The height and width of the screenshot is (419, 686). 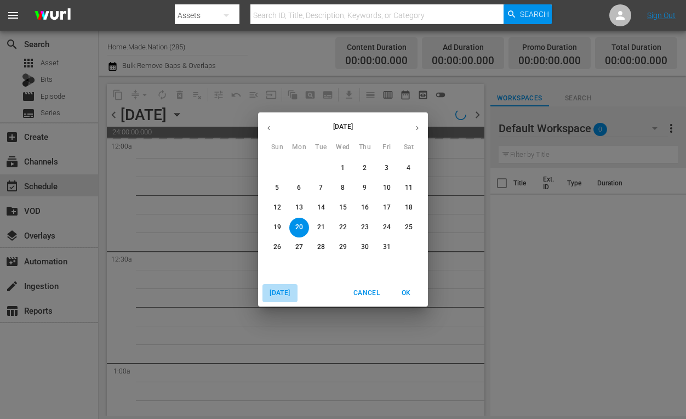 What do you see at coordinates (406, 293) in the screenshot?
I see `button: OK` at bounding box center [406, 293].